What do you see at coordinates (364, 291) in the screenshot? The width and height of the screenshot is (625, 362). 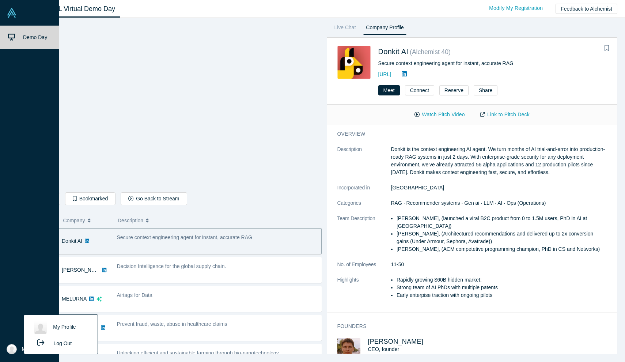 I see `dt: Highlights` at bounding box center [364, 291].